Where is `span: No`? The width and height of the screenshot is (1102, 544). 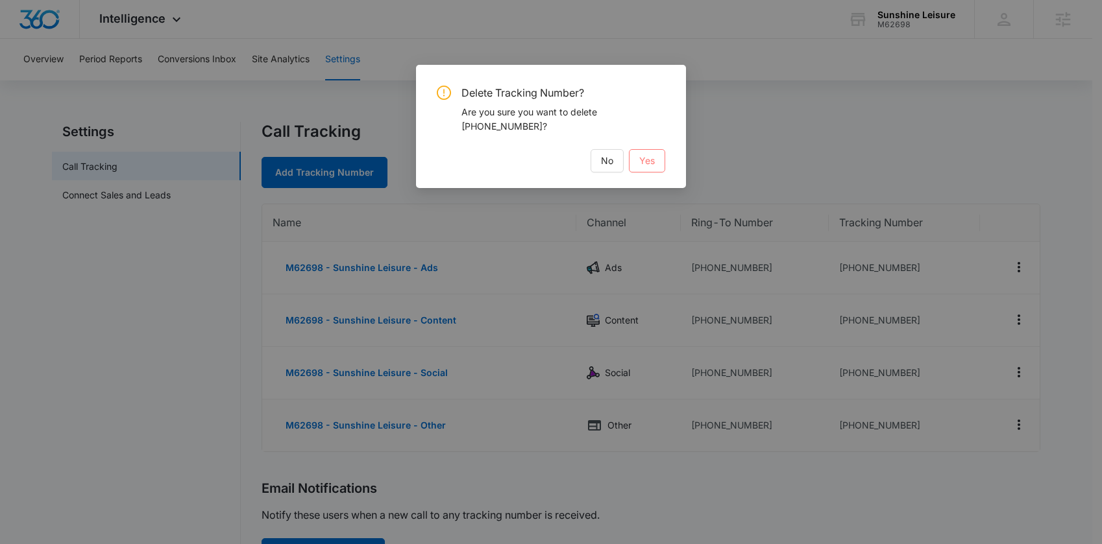 span: No is located at coordinates (607, 161).